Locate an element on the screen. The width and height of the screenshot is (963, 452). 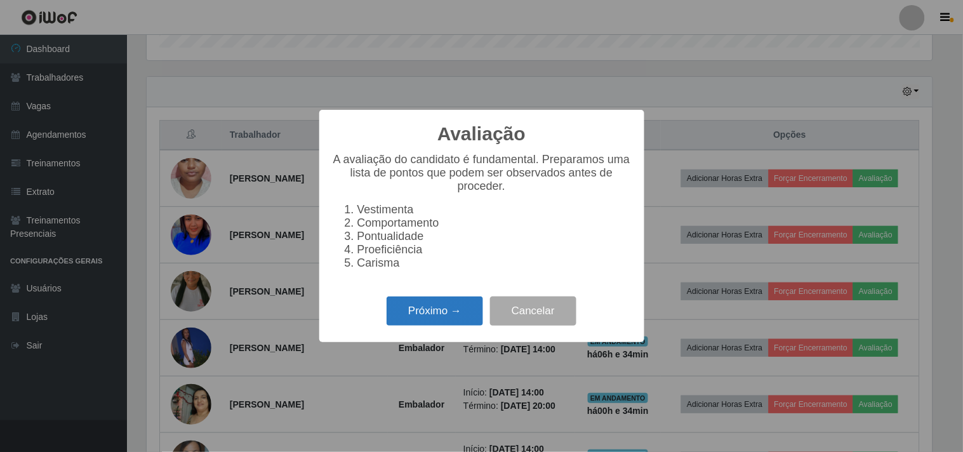
button: Cancelar is located at coordinates (533, 311).